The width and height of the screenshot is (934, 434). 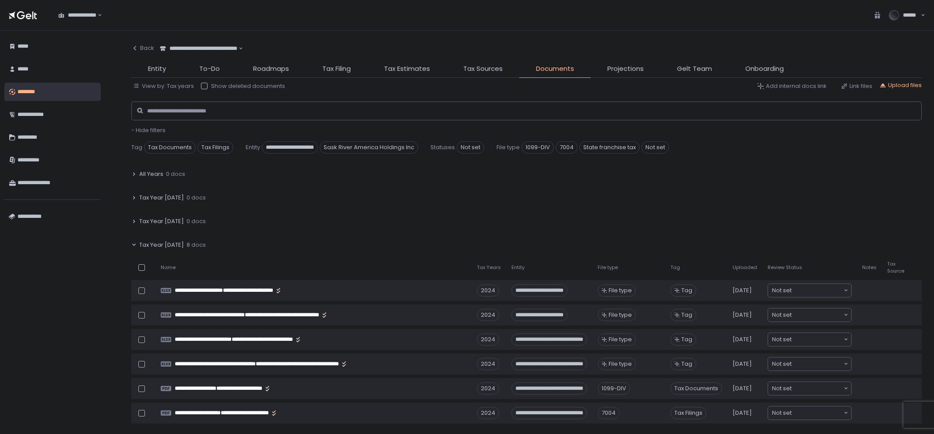 What do you see at coordinates (791, 86) in the screenshot?
I see `div: Add internal docs link` at bounding box center [791, 86].